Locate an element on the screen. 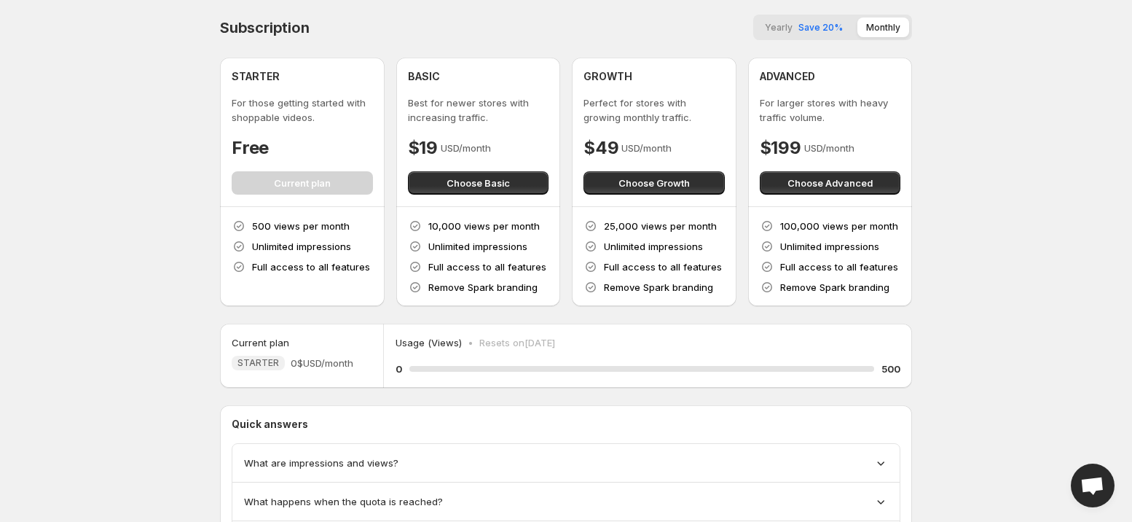 The image size is (1132, 522). h4: $19 is located at coordinates (422, 148).